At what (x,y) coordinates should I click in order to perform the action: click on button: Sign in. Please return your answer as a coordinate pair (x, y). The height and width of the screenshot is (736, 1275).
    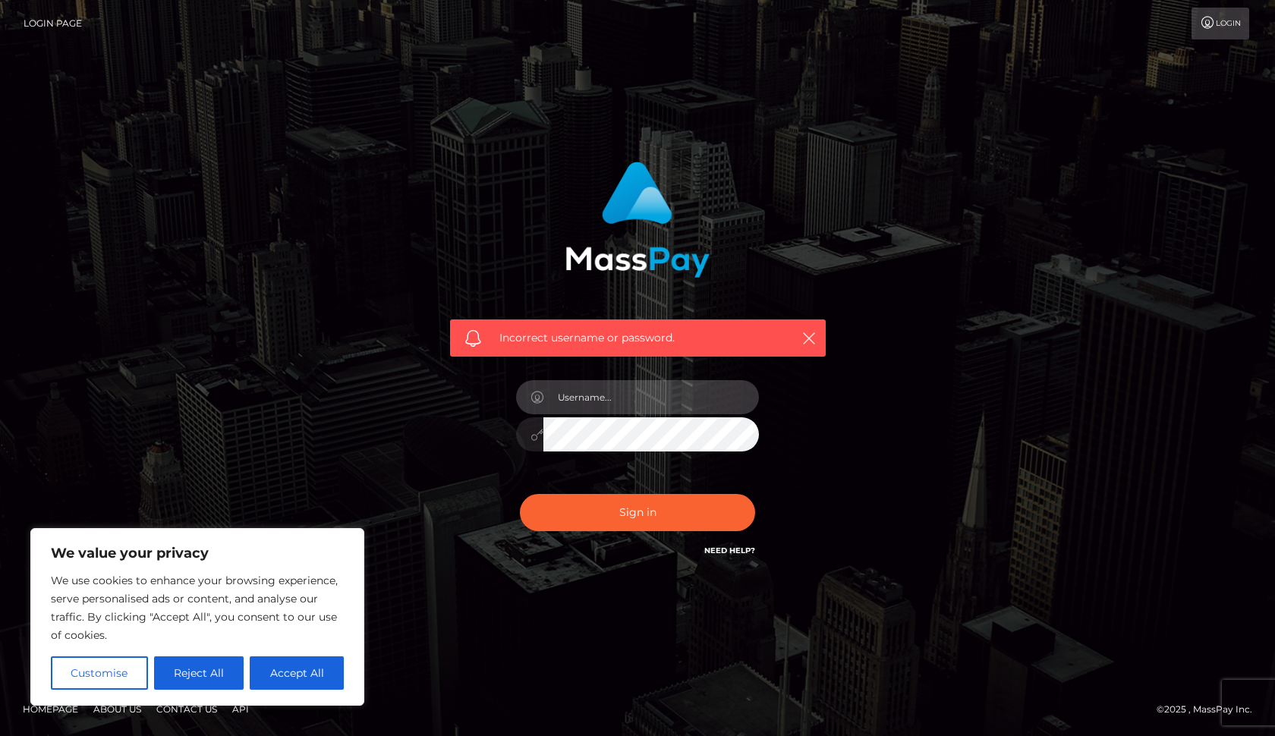
    Looking at the image, I should click on (638, 512).